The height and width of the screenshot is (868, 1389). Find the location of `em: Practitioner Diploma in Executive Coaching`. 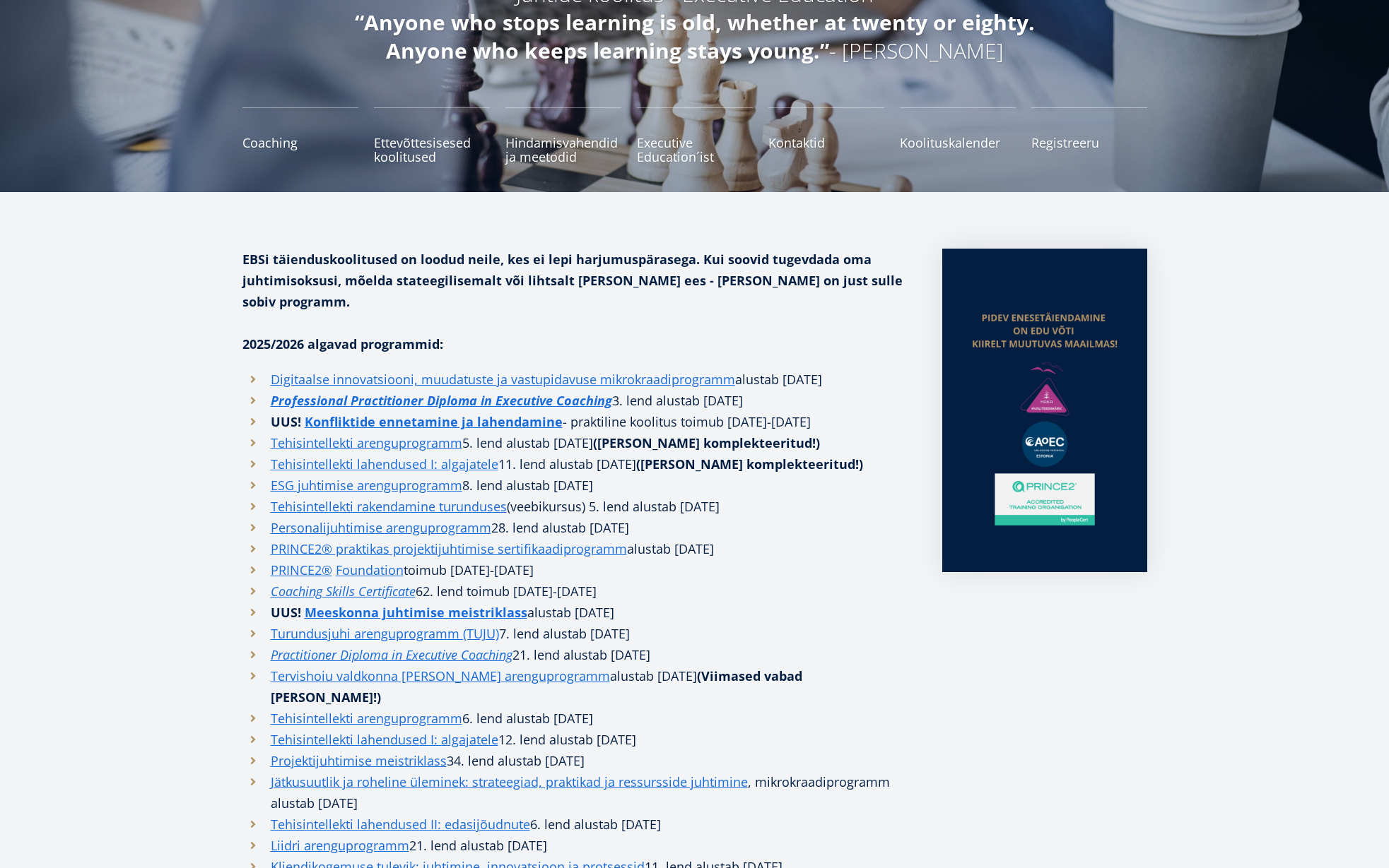

em: Practitioner Diploma in Executive Coaching is located at coordinates (392, 655).